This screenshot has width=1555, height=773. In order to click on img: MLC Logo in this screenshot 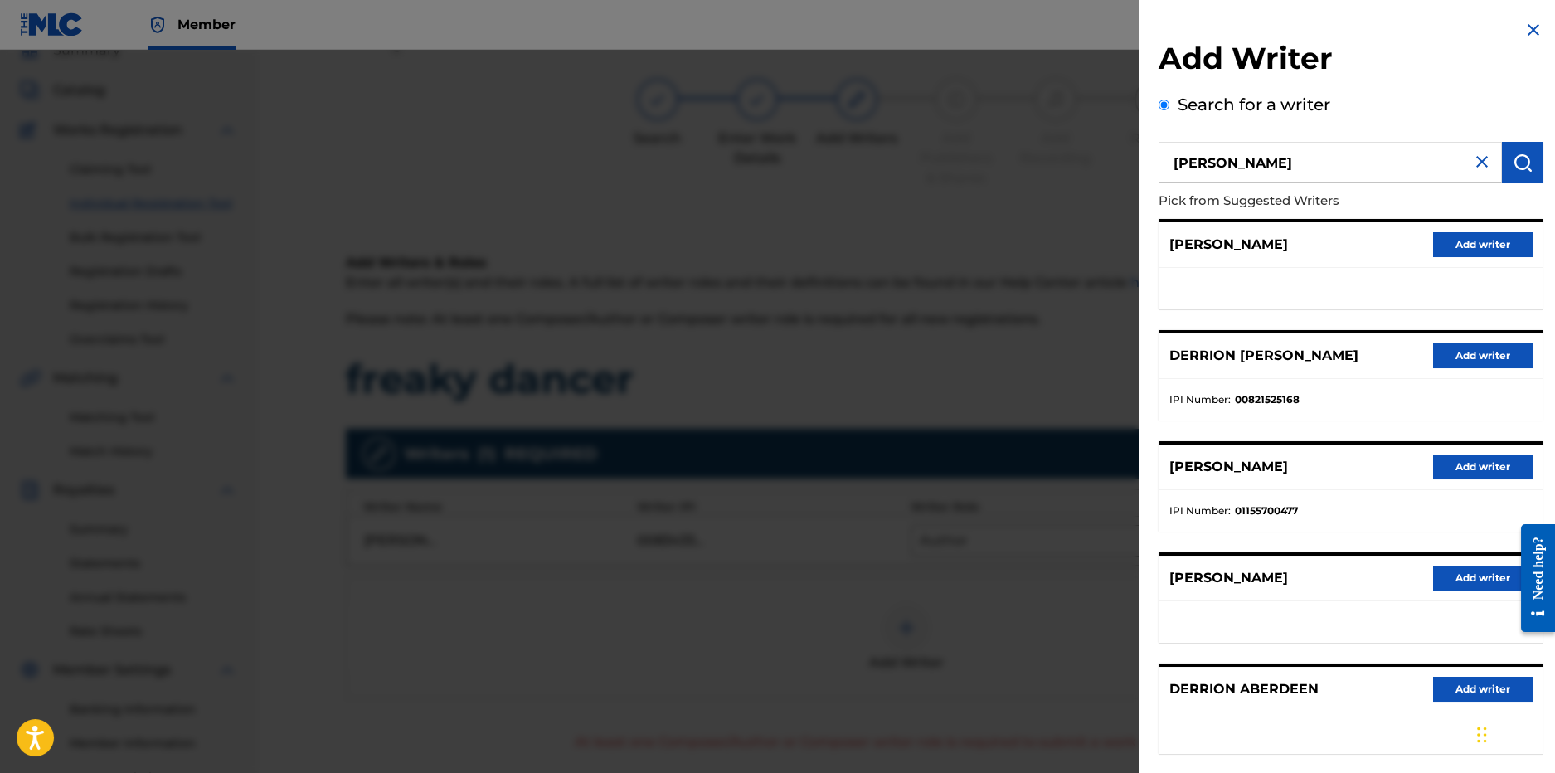, I will do `click(51, 24)`.